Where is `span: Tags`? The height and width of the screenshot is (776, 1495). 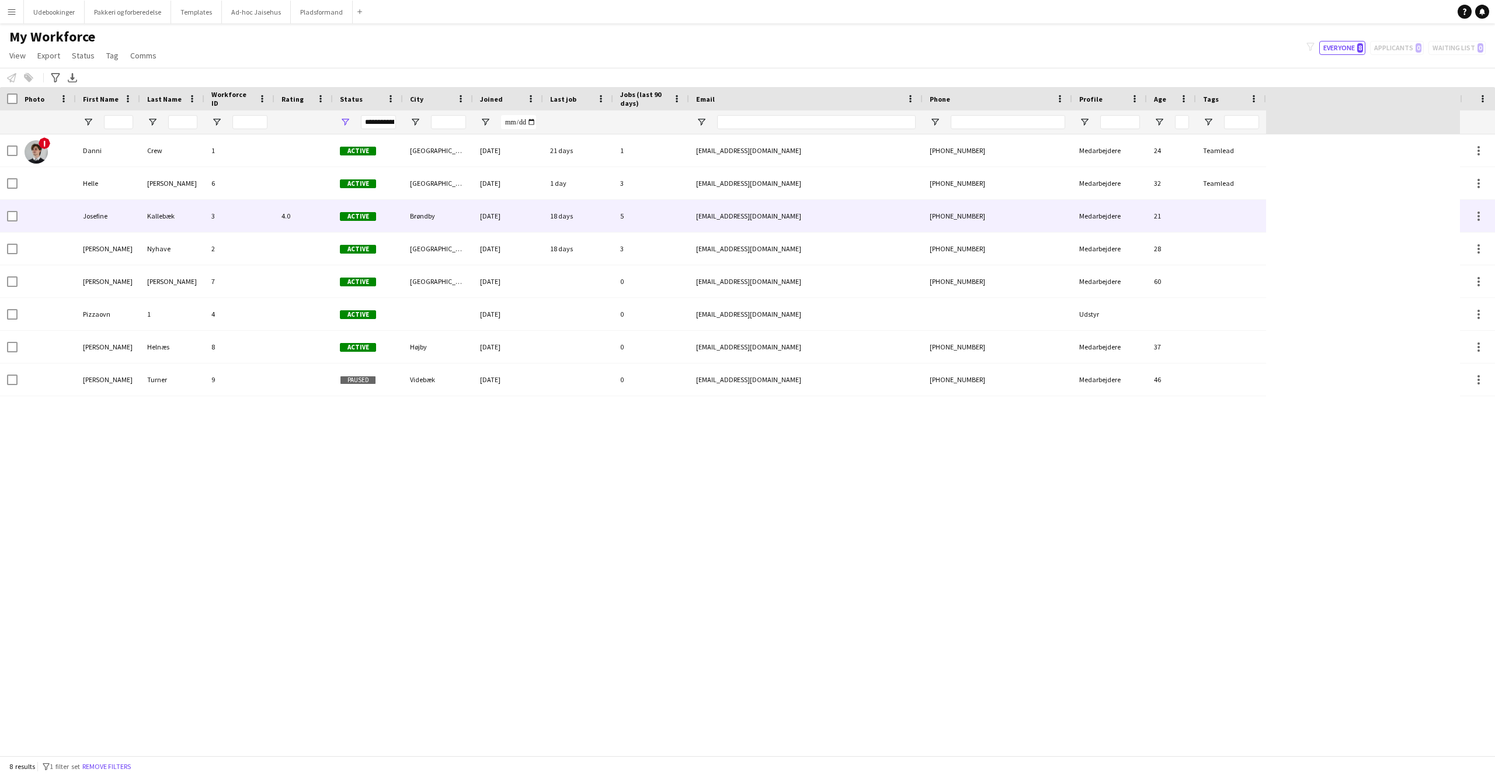 span: Tags is located at coordinates (1211, 99).